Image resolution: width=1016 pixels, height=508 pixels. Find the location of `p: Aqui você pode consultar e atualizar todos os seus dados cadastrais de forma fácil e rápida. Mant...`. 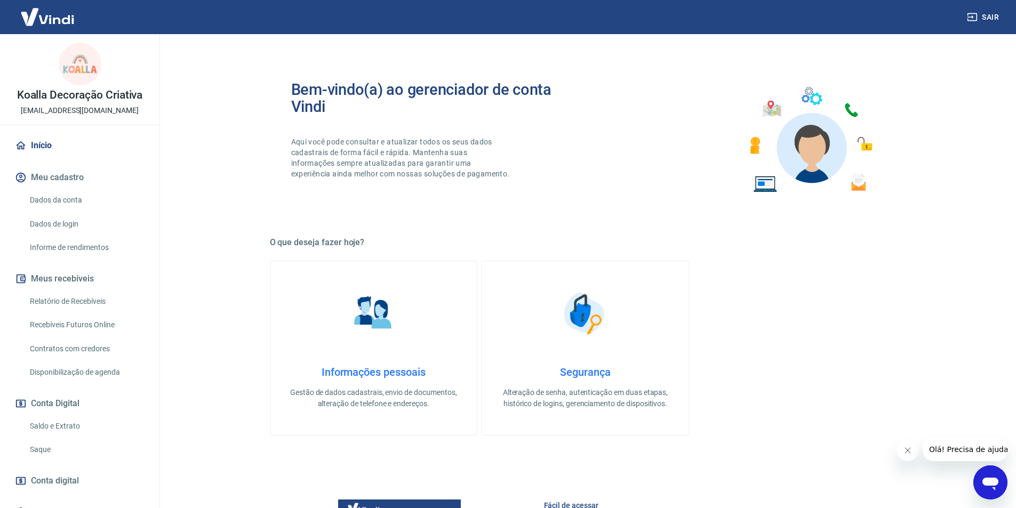

p: Aqui você pode consultar e atualizar todos os seus dados cadastrais de forma fácil e rápida. Mant... is located at coordinates (402, 158).